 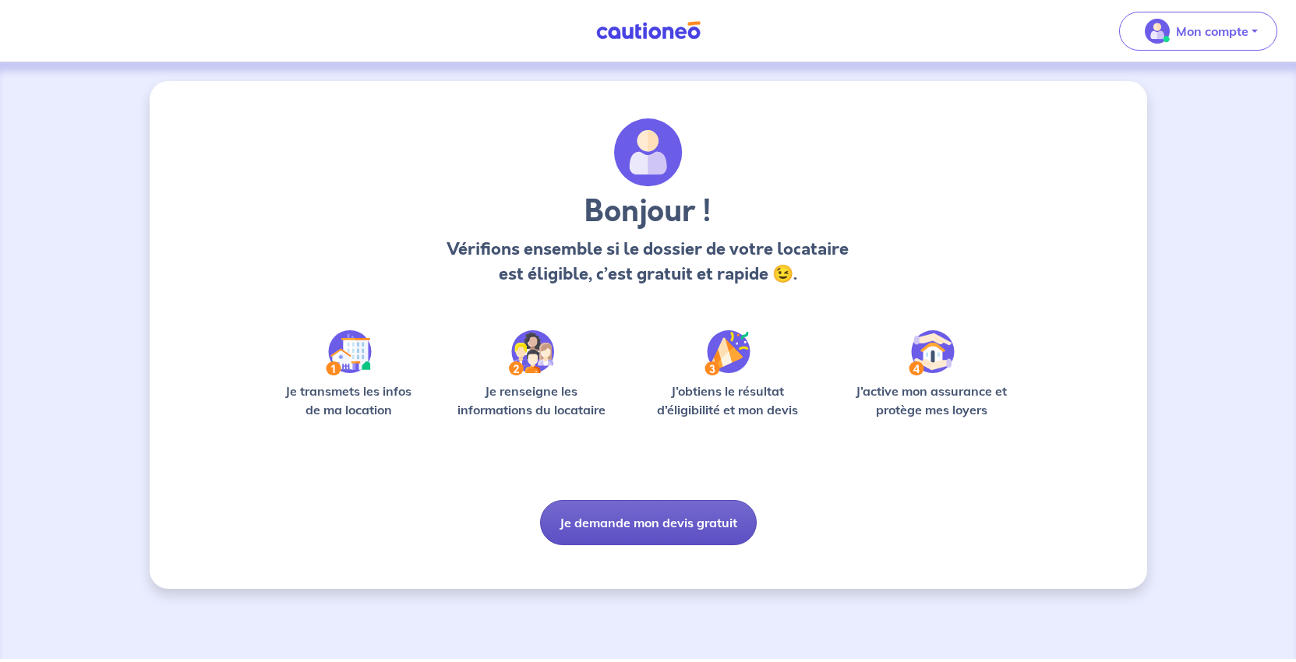 What do you see at coordinates (931, 353) in the screenshot?
I see `img: /static/bfff1cf634d835d9112899e6a3df1a5d/Step-4.svg` at bounding box center [931, 353].